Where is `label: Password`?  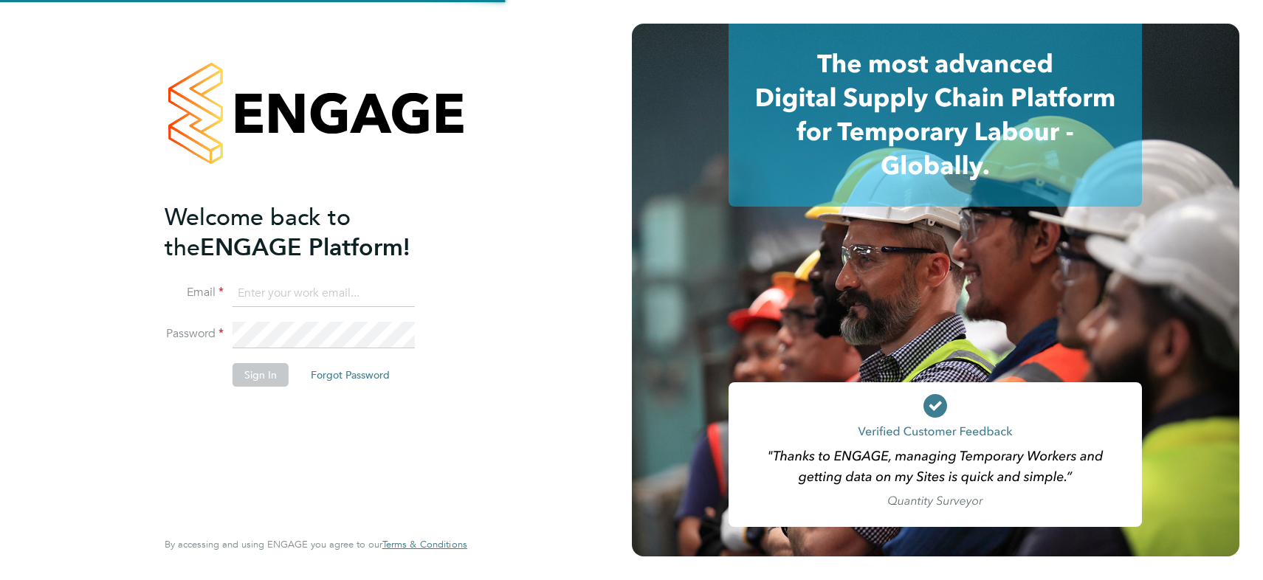
label: Password is located at coordinates (194, 334).